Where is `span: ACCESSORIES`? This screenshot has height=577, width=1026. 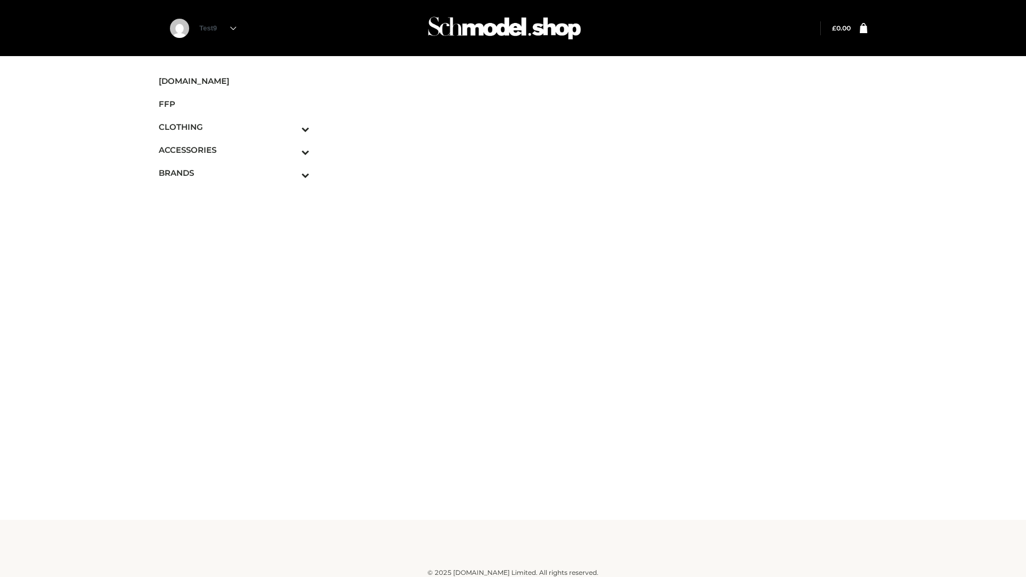
span: ACCESSORIES is located at coordinates (234, 150).